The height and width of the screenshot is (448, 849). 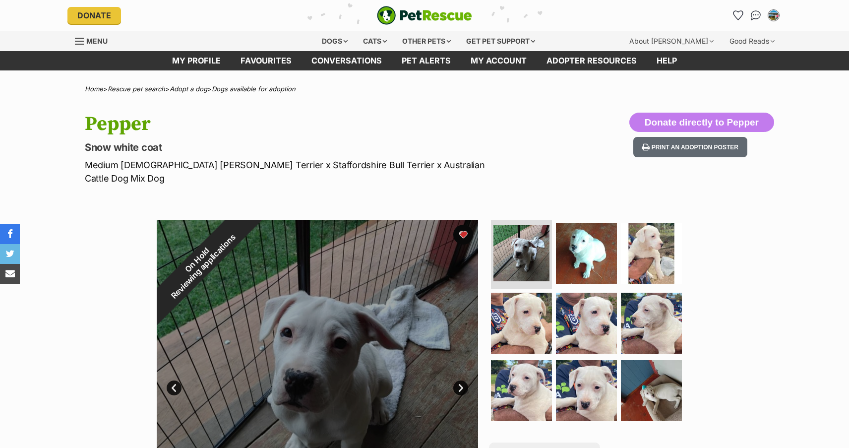 I want to click on button: Donate directly to Pepper, so click(x=702, y=122).